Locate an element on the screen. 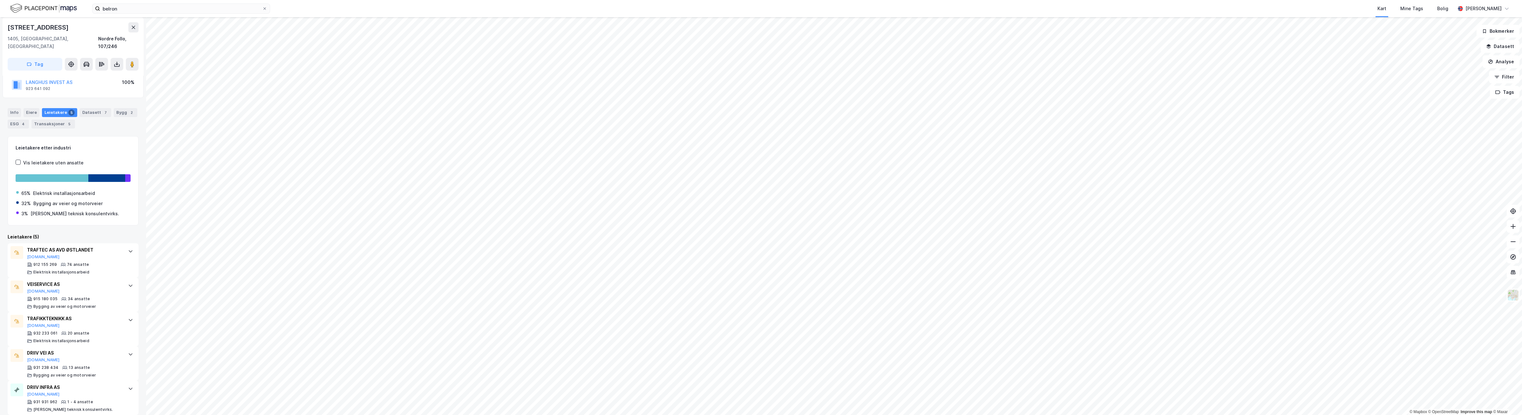 The height and width of the screenshot is (415, 1522). div: VEISERVICE AS is located at coordinates (74, 284).